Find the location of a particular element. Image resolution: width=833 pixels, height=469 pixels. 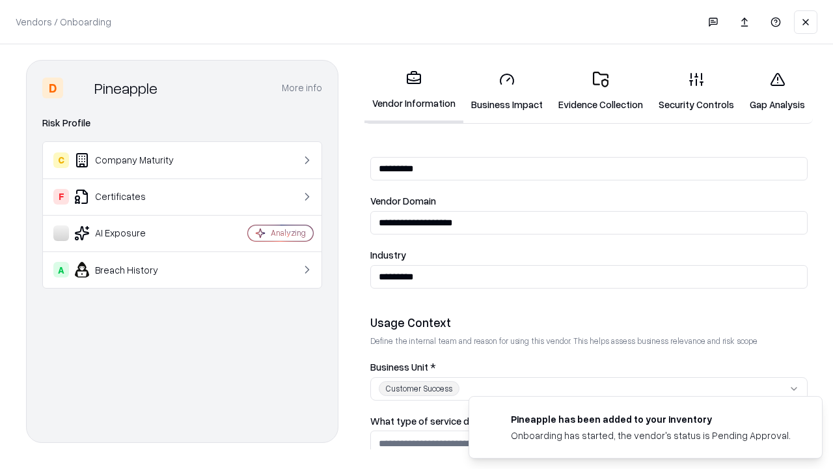

p: Vendors / Onboarding is located at coordinates (63, 21).